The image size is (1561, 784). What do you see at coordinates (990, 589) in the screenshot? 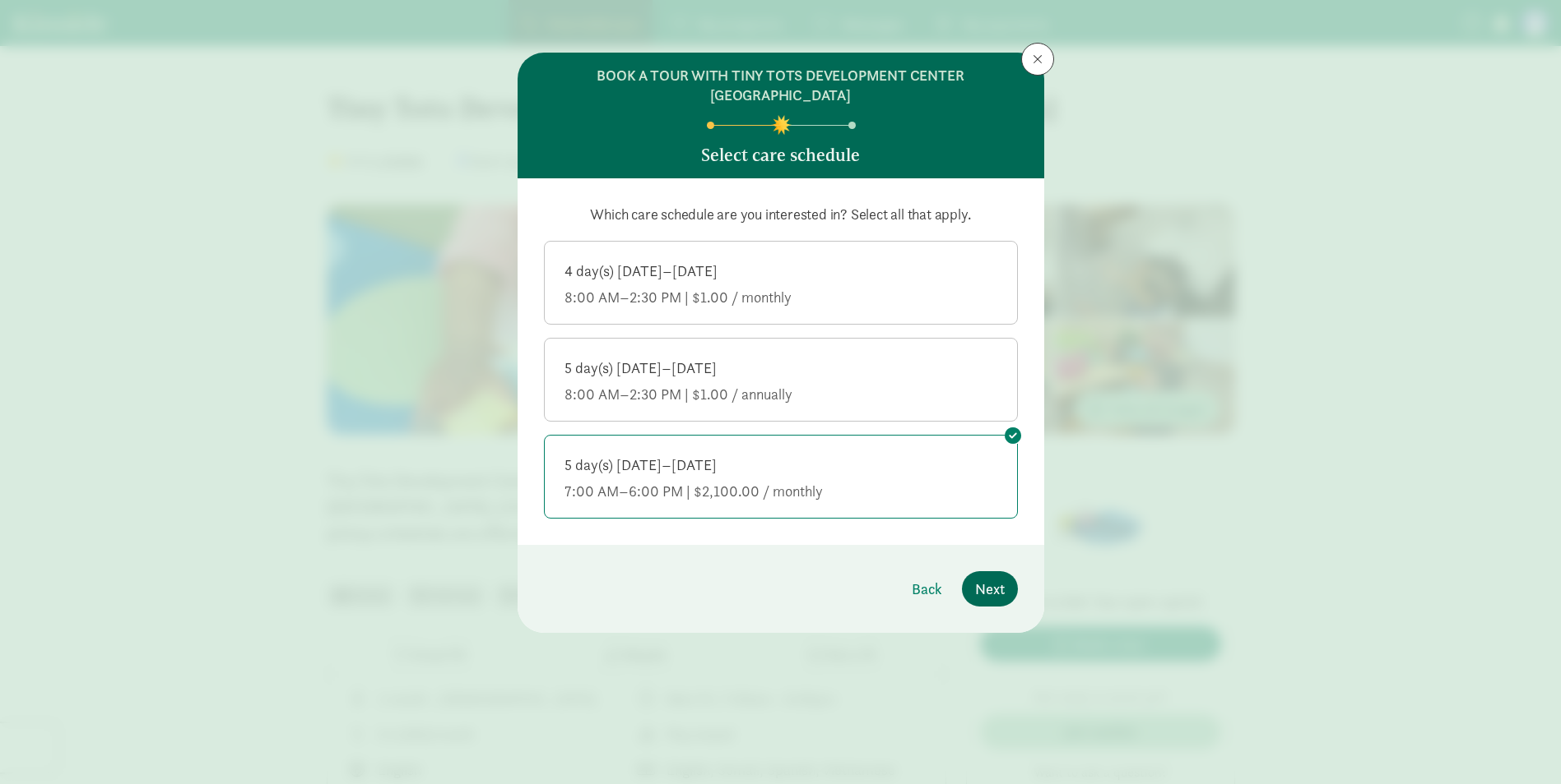
I see `span: Next` at bounding box center [990, 589].